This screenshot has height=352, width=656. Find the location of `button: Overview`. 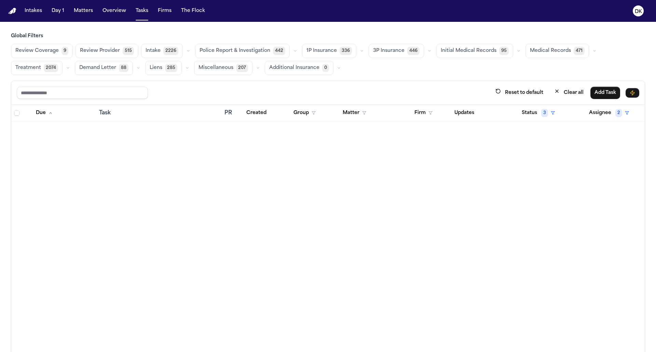

button: Overview is located at coordinates (114, 11).